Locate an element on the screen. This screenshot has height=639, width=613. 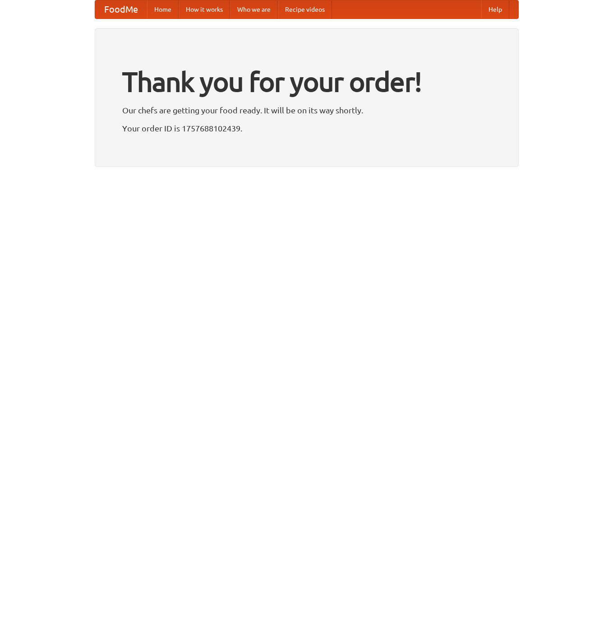
h1: Thank you for your order! is located at coordinates (307, 82).